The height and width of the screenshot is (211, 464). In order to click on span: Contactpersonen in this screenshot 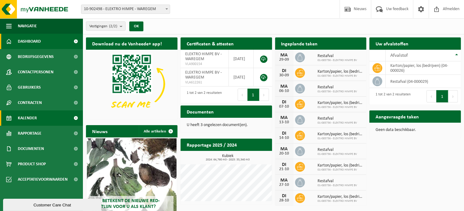, I will do `click(36, 72)`.